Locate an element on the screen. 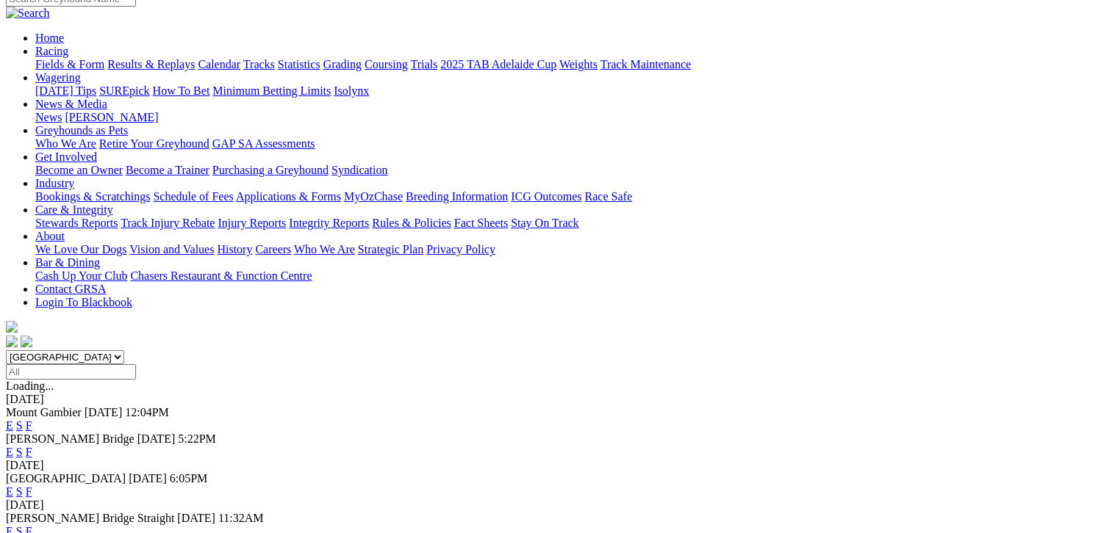  a: How To Bet is located at coordinates (181, 90).